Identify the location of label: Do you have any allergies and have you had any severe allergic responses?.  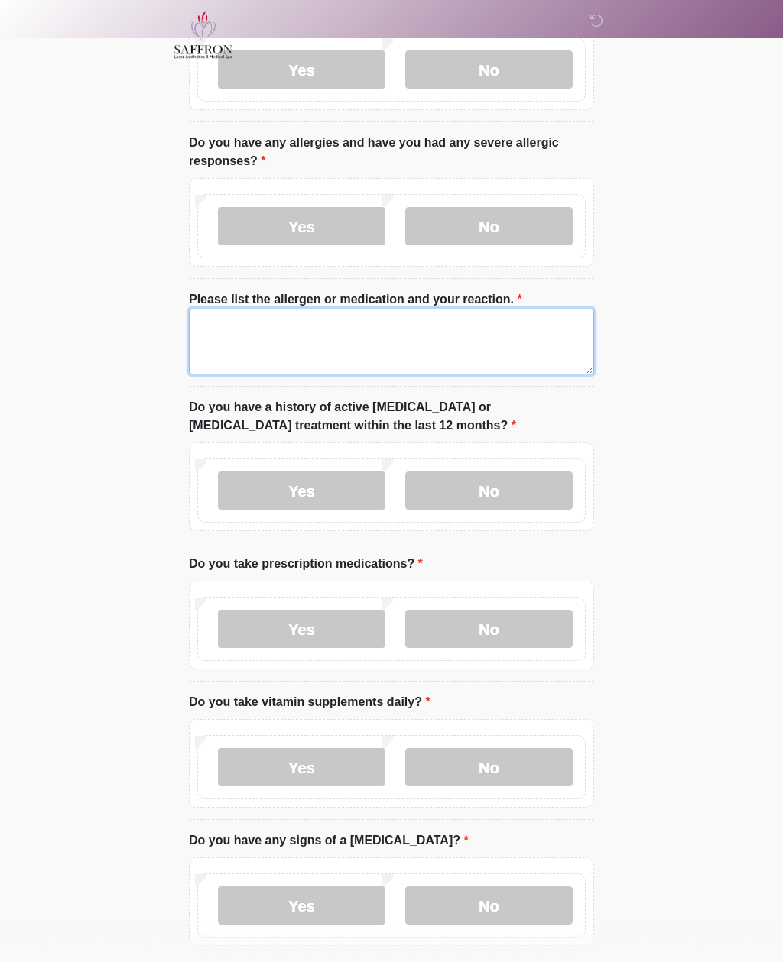
(391, 152).